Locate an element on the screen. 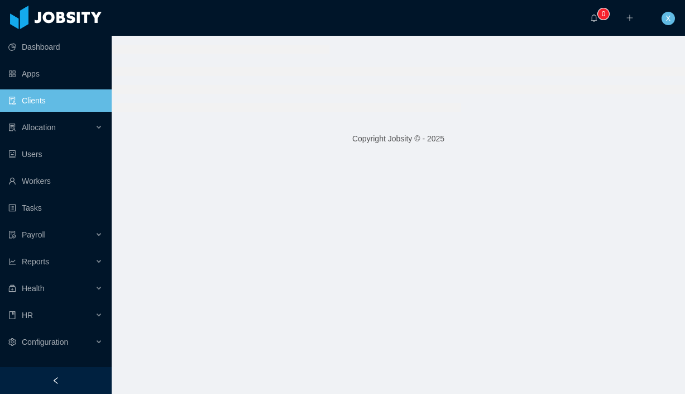 The width and height of the screenshot is (685, 394). footer: Copyright Jobsity © - 2025 is located at coordinates (398, 139).